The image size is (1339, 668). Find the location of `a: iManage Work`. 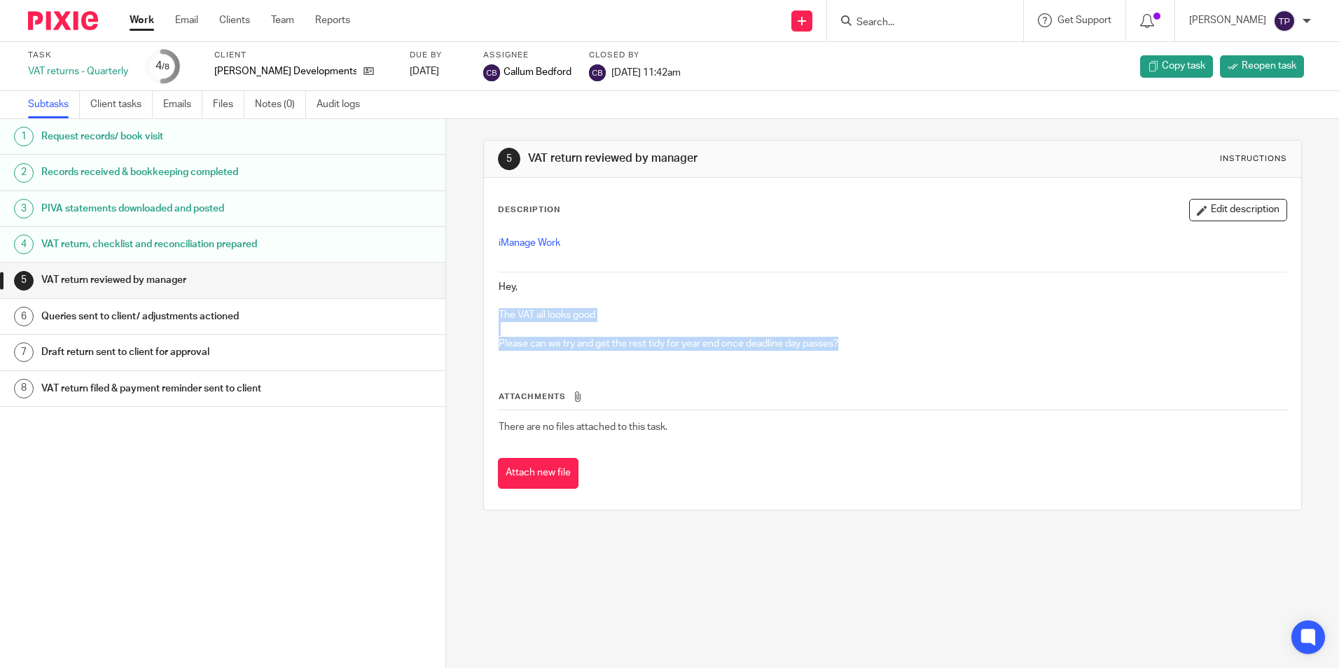

a: iManage Work is located at coordinates (530, 243).